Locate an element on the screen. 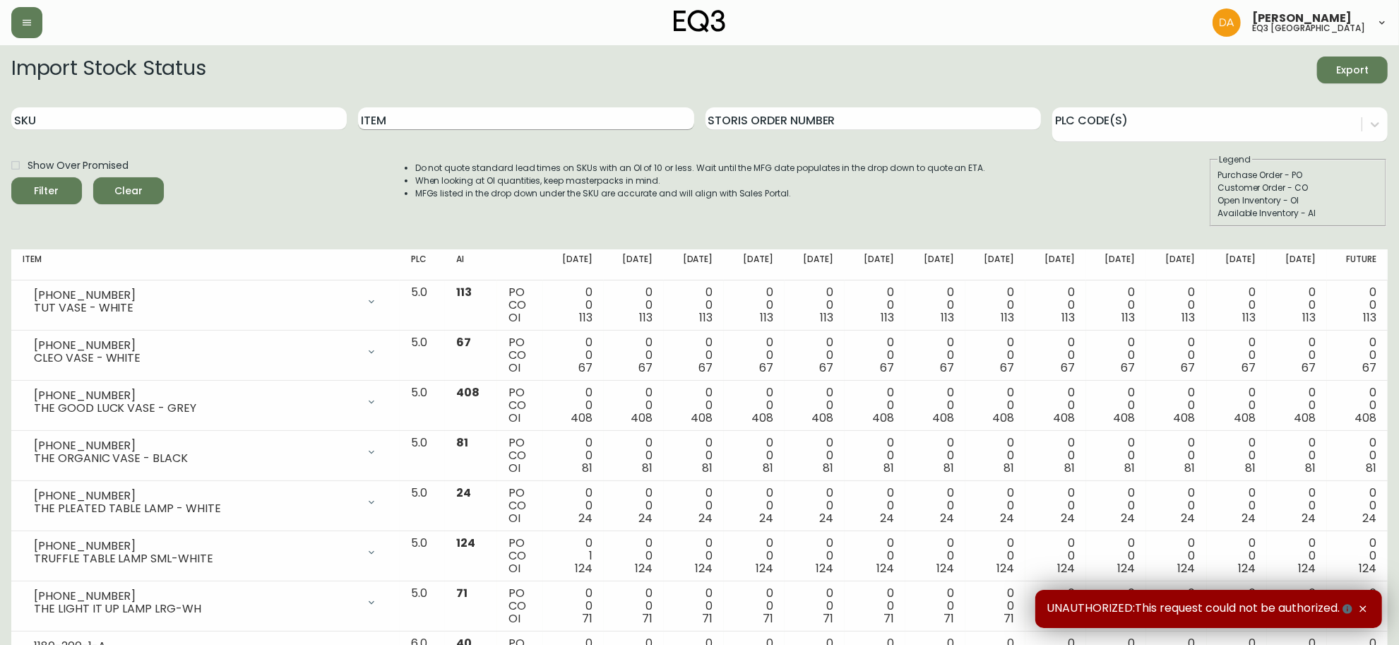 The height and width of the screenshot is (645, 1399). div: TRUFFLE TABLE LAMP SML-WHITE is located at coordinates (196, 558).